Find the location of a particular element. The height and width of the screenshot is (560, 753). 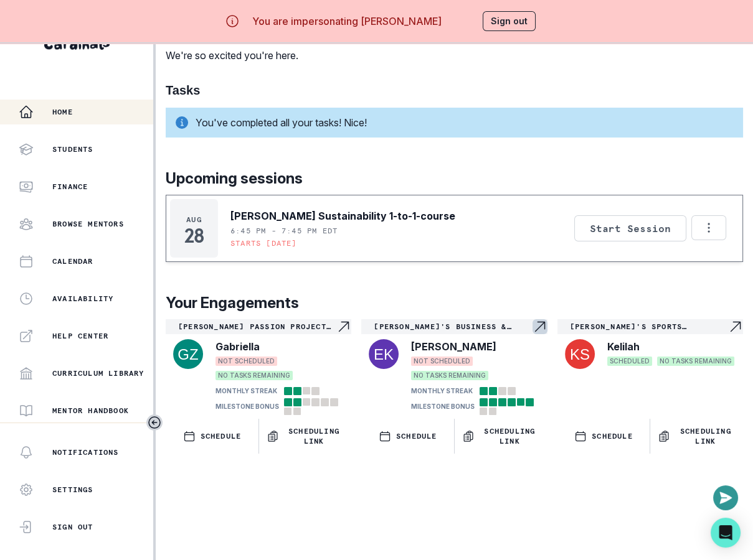

p: Help Center is located at coordinates (80, 336).